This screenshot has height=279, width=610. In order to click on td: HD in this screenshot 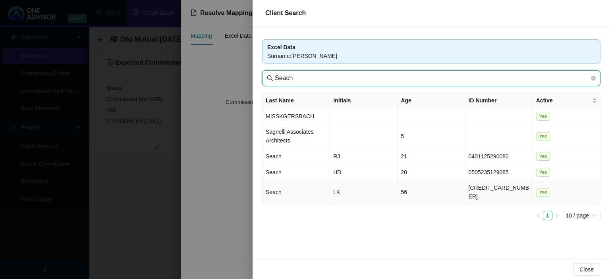, I will do `click(364, 172)`.